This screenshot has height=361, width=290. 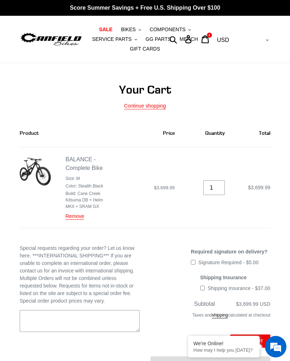 What do you see at coordinates (210, 317) in the screenshot?
I see `div: Taxes and calculated at checkout` at bounding box center [210, 317].